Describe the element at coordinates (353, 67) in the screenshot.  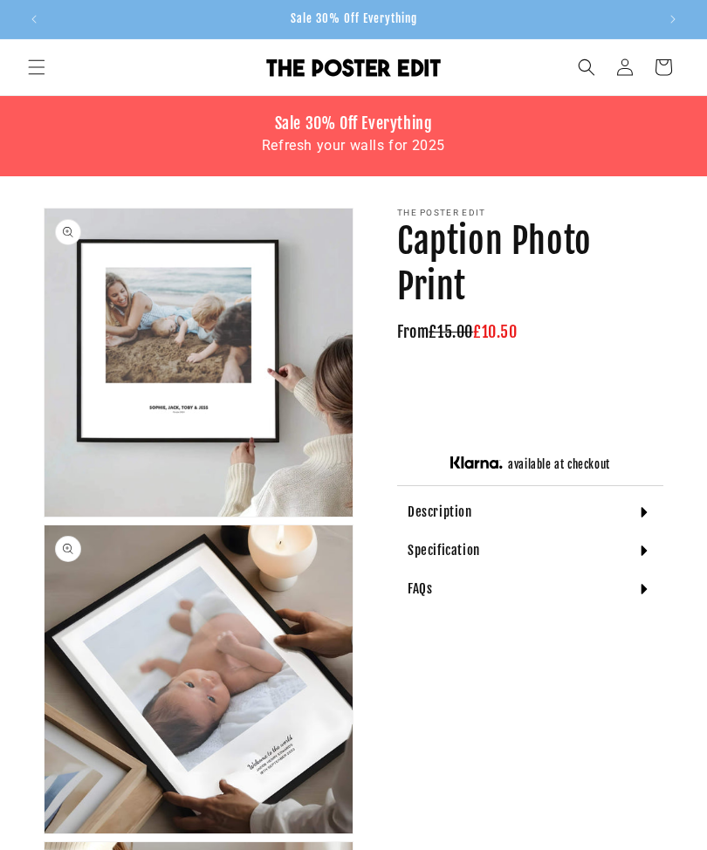
I see `img: The Poster Edit` at that location.